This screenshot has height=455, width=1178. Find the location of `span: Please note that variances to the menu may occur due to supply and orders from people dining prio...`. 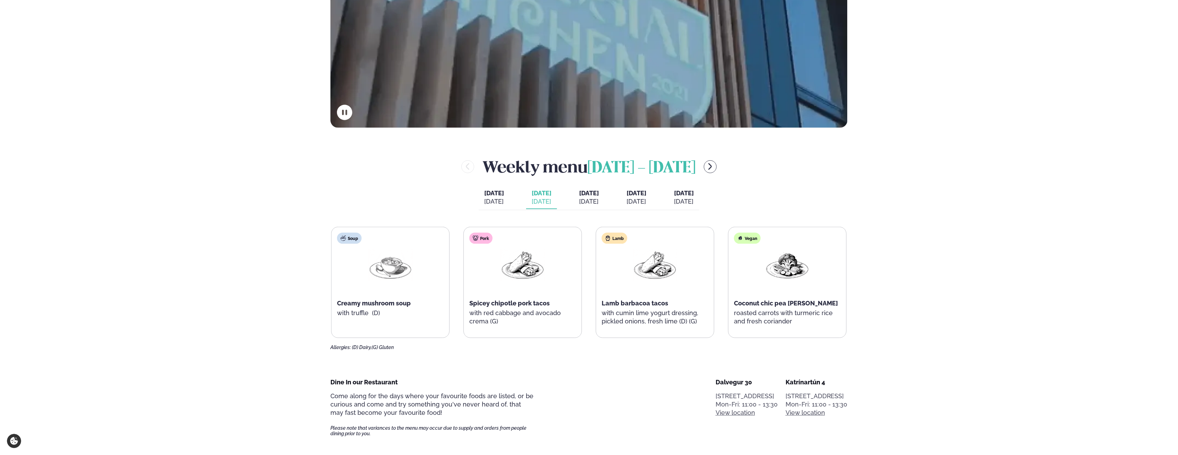

span: Please note that variances to the menu may occur due to supply and orders from people dining prio... is located at coordinates (432, 431).